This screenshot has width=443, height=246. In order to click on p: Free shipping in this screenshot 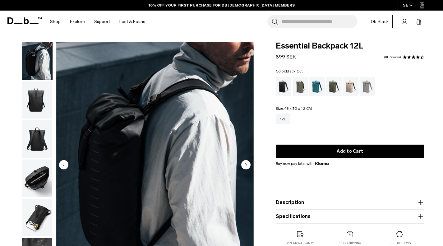, I will do `click(349, 243)`.